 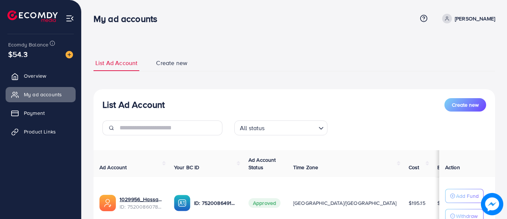 What do you see at coordinates (43, 95) in the screenshot?
I see `span: My ad accounts` at bounding box center [43, 95].